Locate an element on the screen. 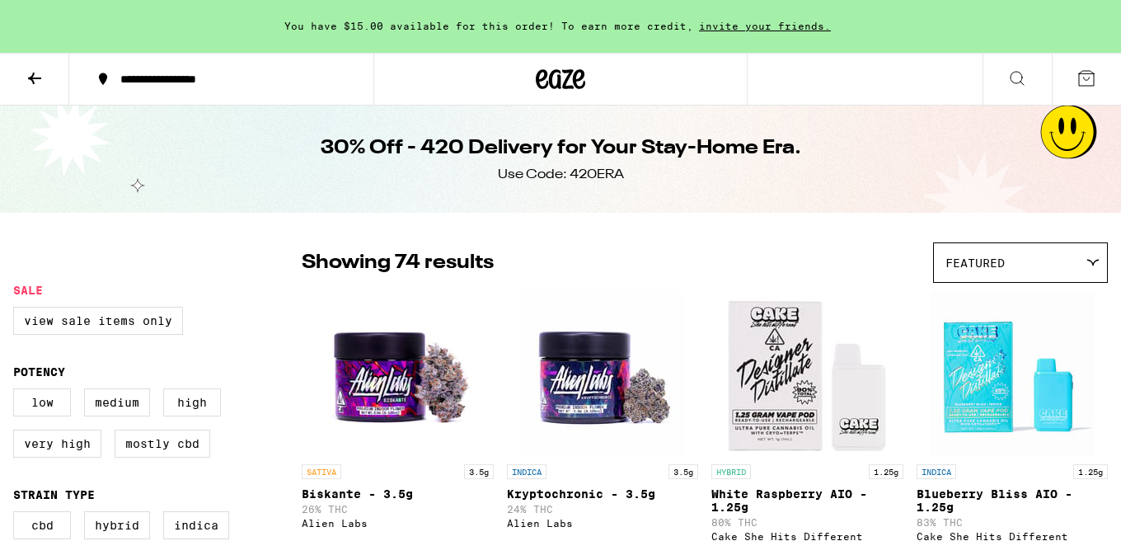 Image resolution: width=1121 pixels, height=541 pixels. span: invite your friends. is located at coordinates (765, 26).